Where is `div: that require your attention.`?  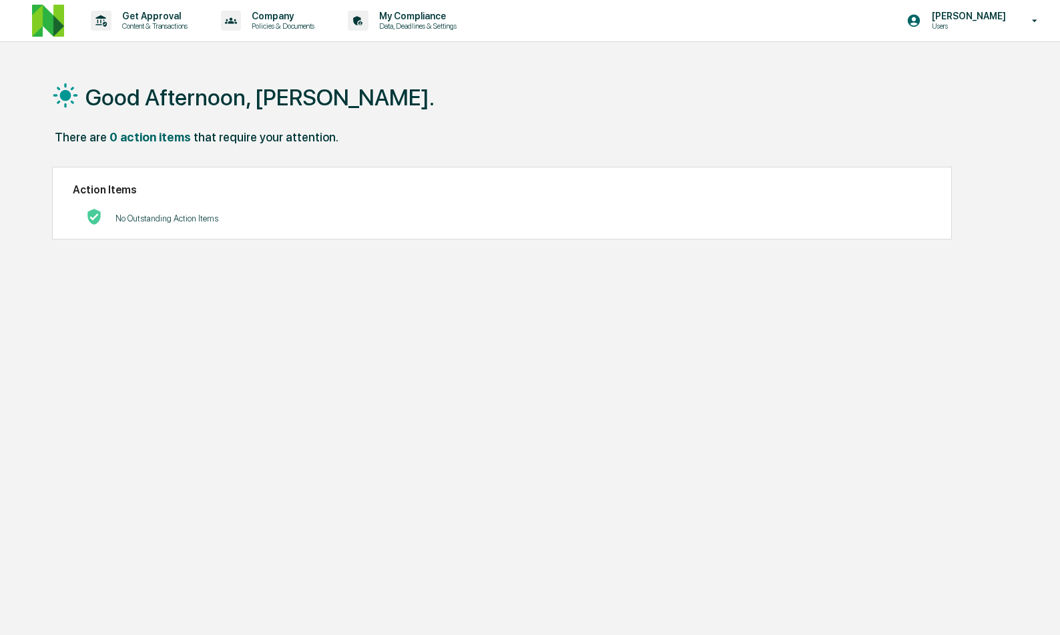
div: that require your attention. is located at coordinates (266, 137).